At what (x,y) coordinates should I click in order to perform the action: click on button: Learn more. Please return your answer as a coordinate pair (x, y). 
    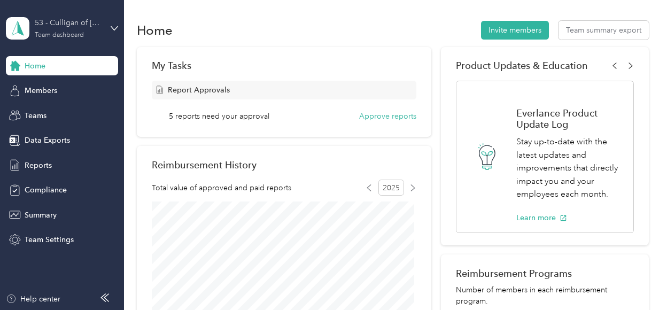
    Looking at the image, I should click on (542, 218).